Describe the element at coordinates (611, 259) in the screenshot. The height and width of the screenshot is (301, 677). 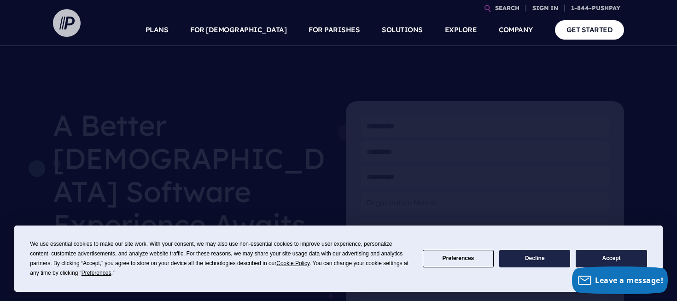
I see `button: Accept` at that location.